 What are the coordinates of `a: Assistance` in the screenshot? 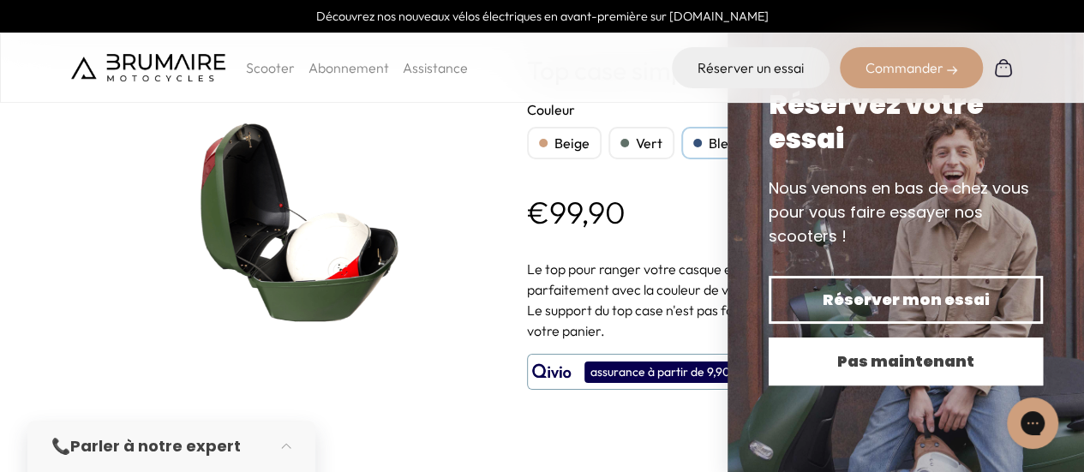 It's located at (435, 68).